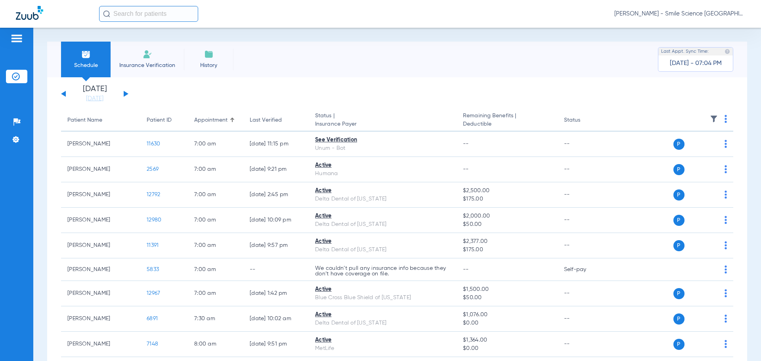 Image resolution: width=761 pixels, height=361 pixels. I want to click on td: 7:30 AM, so click(215, 319).